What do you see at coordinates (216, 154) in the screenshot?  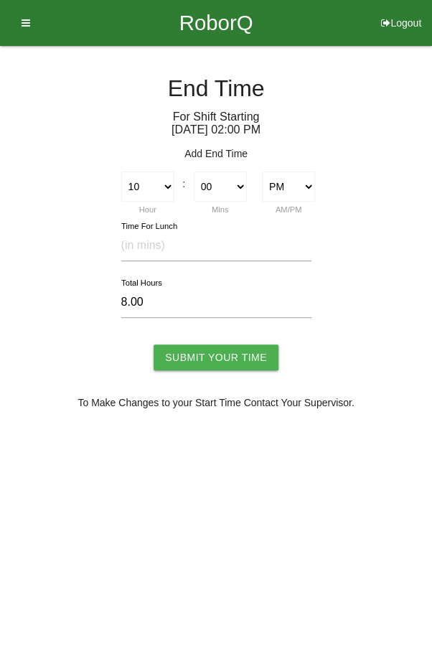 I see `p: Add End Time` at bounding box center [216, 154].